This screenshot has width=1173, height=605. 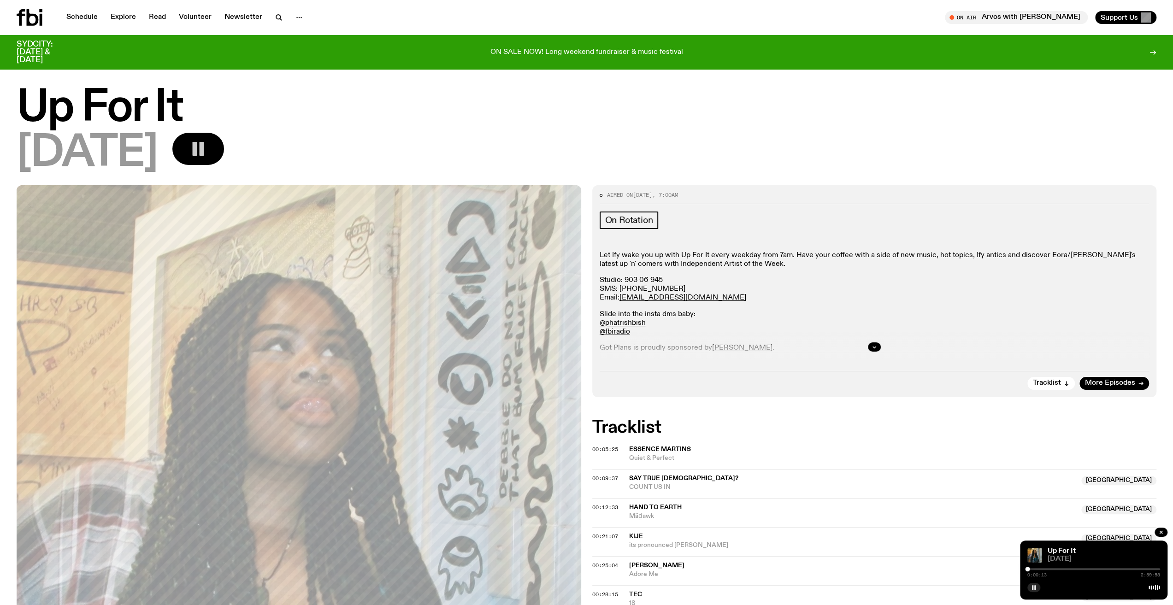 What do you see at coordinates (629, 220) in the screenshot?
I see `span: On Rotation` at bounding box center [629, 220].